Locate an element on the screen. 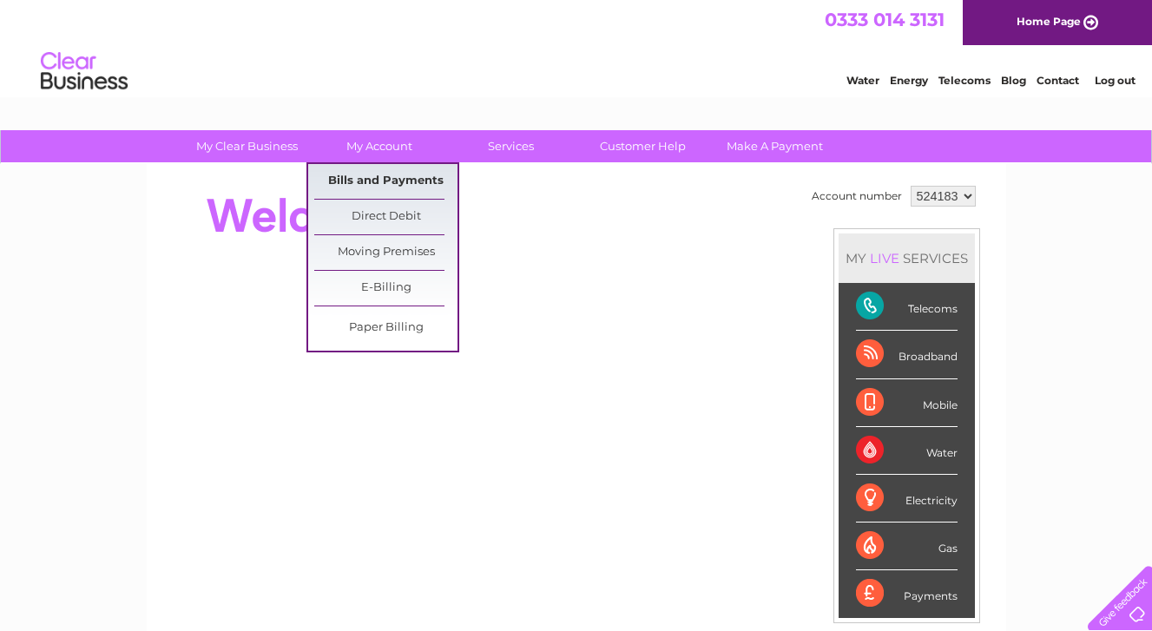 Image resolution: width=1152 pixels, height=631 pixels. td: Account number is located at coordinates (857, 196).